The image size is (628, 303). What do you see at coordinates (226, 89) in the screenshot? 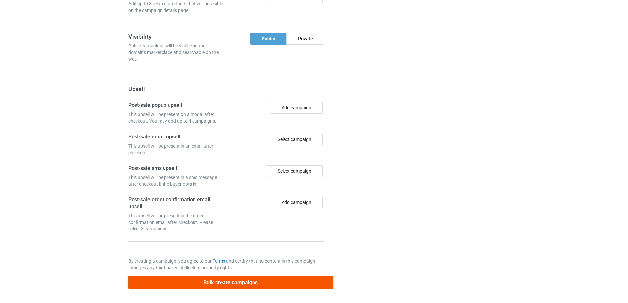
I see `h3: Upsell` at bounding box center [226, 89].